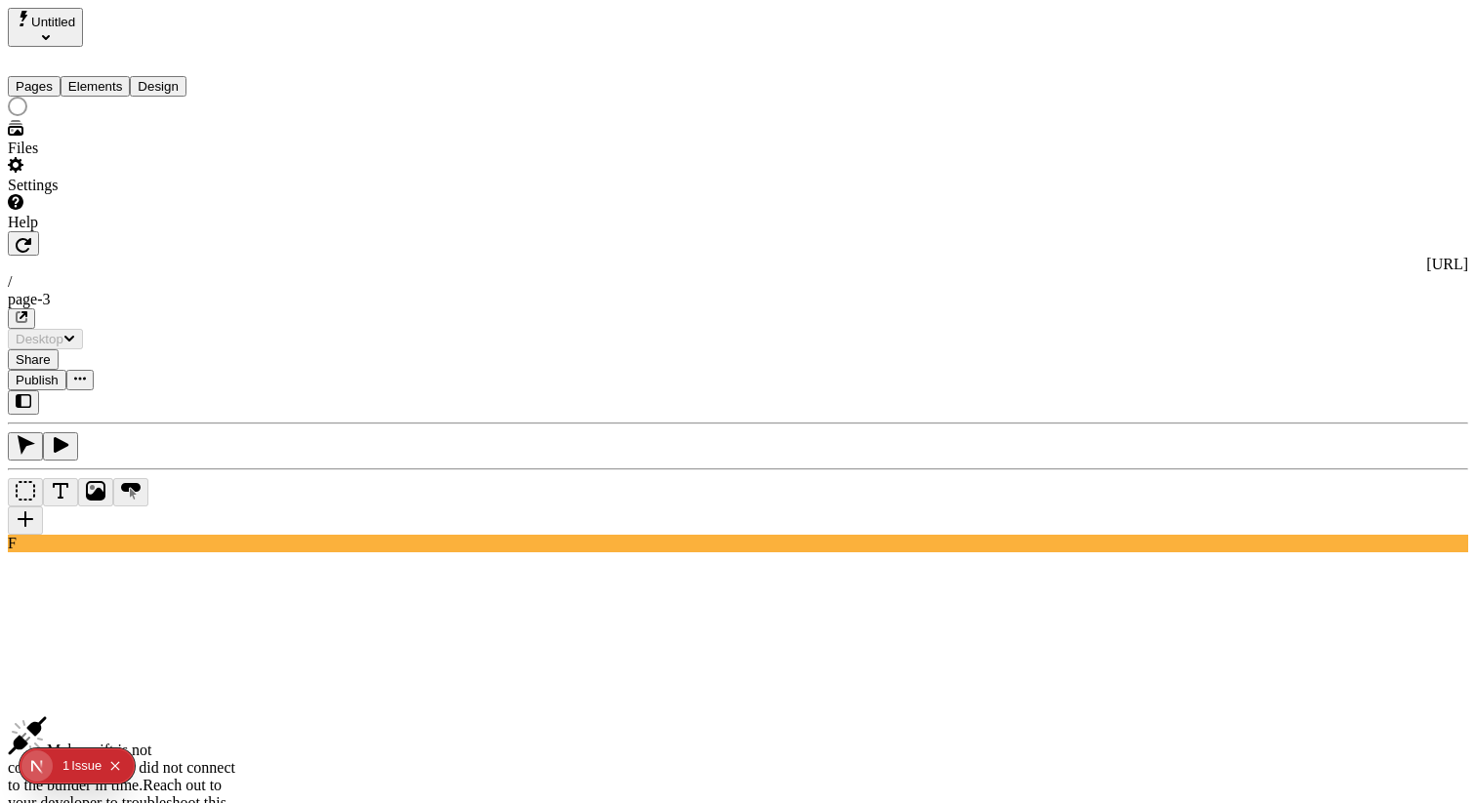 The width and height of the screenshot is (1476, 803). Describe the element at coordinates (125, 185) in the screenshot. I see `div: Settings` at that location.